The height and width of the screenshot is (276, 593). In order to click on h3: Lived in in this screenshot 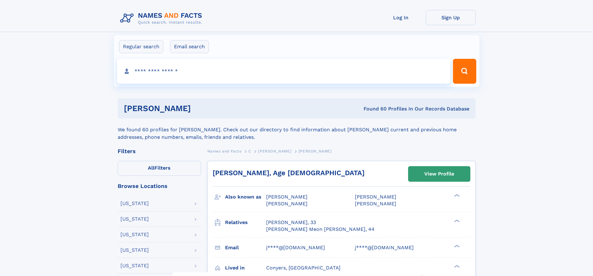, I will do `click(246, 268)`.